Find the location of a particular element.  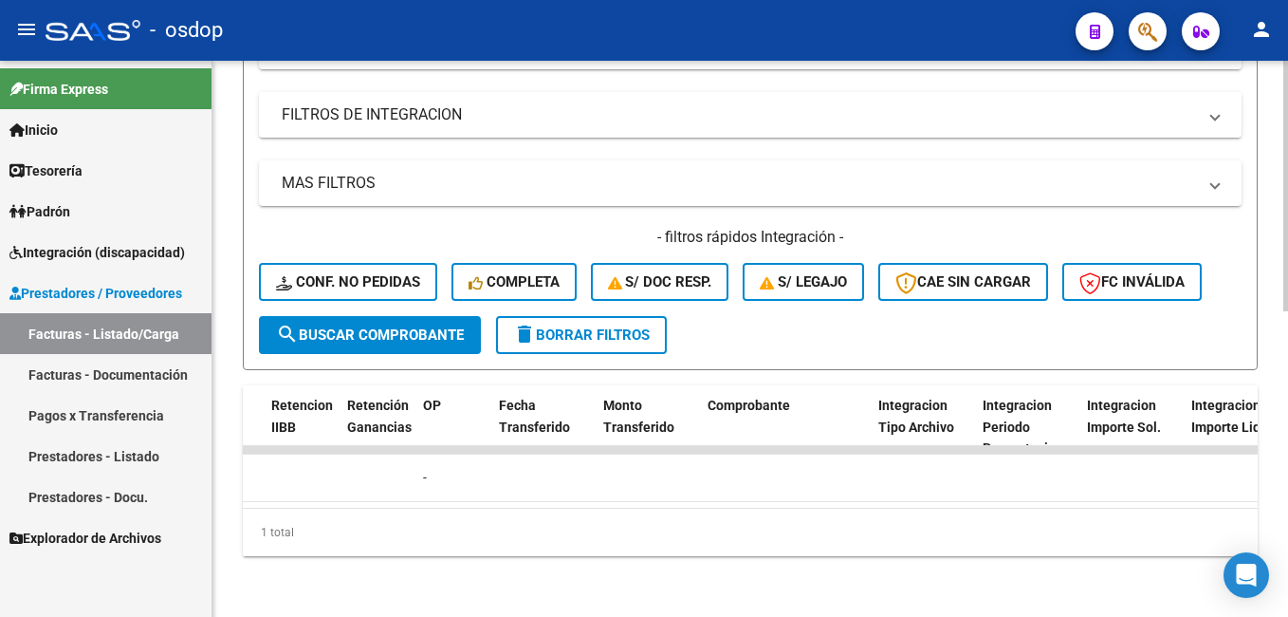

span: Firma Express is located at coordinates (59, 89).